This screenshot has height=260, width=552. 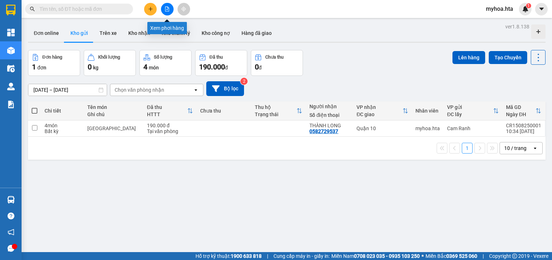 I want to click on div: Cam Ranh, so click(x=473, y=128).